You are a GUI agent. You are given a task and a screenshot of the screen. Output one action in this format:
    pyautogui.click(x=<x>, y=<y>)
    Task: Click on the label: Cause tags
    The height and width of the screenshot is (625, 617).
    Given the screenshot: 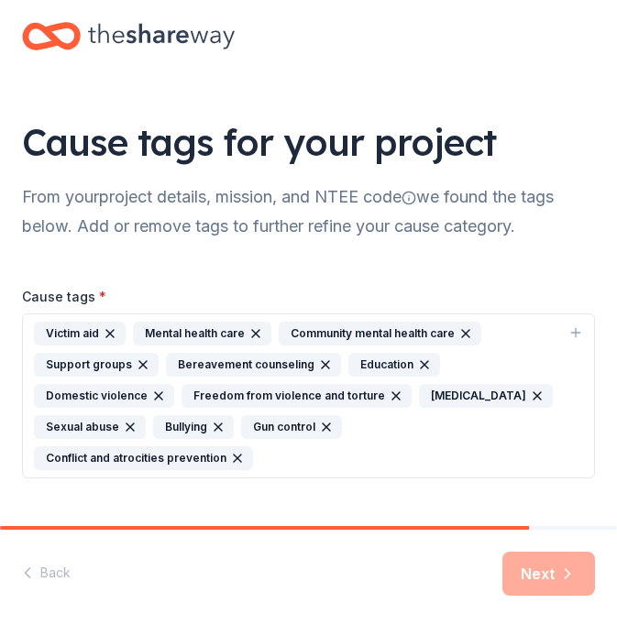 What is the action you would take?
    pyautogui.click(x=64, y=297)
    